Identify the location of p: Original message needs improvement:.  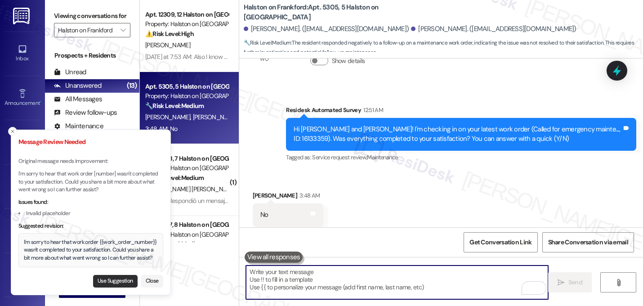
(91, 161).